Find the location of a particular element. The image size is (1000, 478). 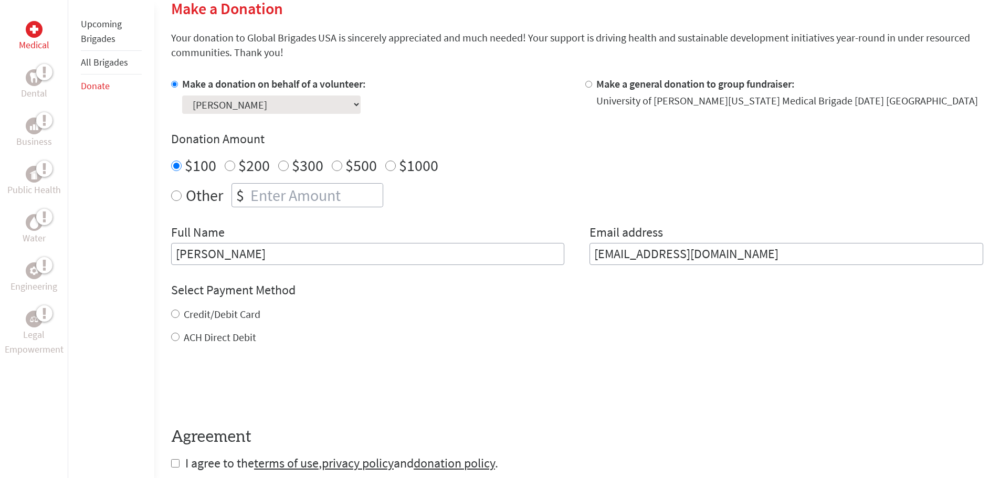

a: terms of use is located at coordinates (286, 463).